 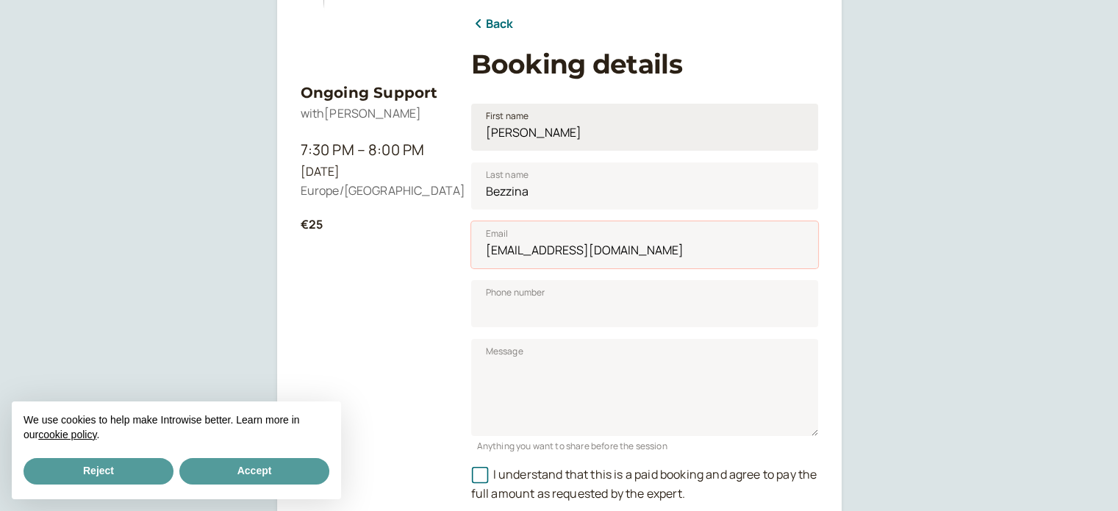 What do you see at coordinates (98, 471) in the screenshot?
I see `button: Reject` at bounding box center [98, 471].